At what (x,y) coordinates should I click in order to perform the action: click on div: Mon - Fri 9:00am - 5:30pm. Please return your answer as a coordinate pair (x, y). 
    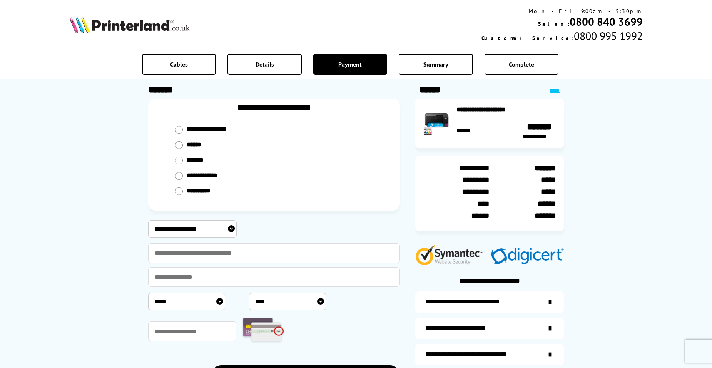
    Looking at the image, I should click on (562, 11).